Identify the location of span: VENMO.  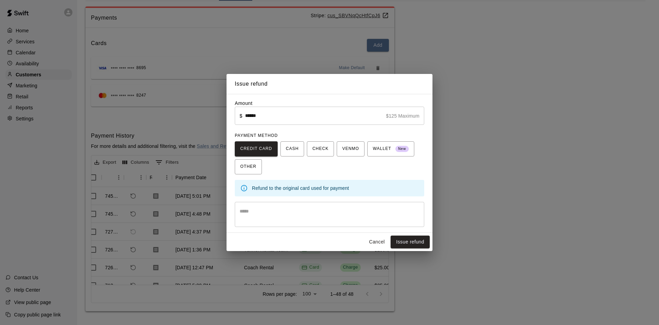
(351, 149).